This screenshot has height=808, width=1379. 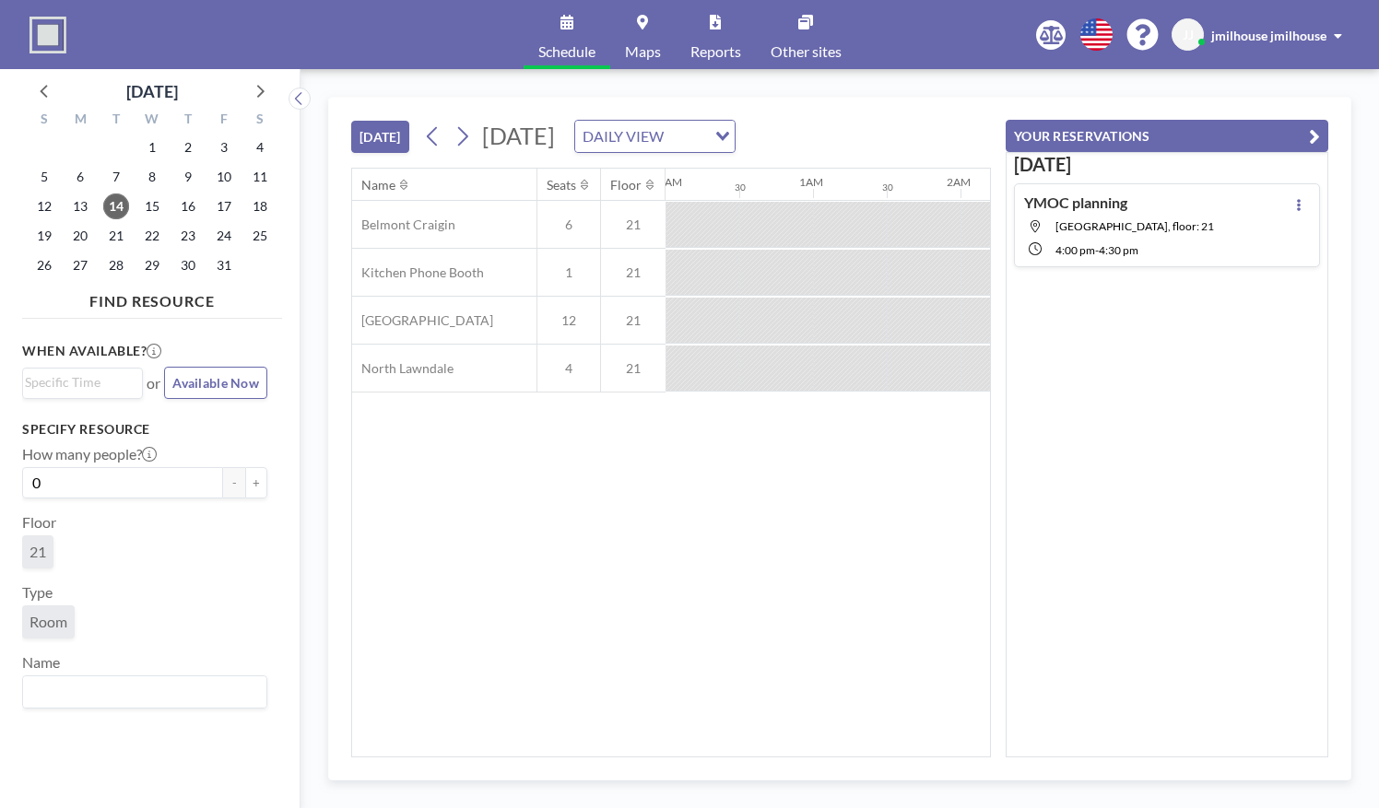 What do you see at coordinates (152, 147) in the screenshot?
I see `span: Wednesday, October 1, 2025` at bounding box center [152, 147].